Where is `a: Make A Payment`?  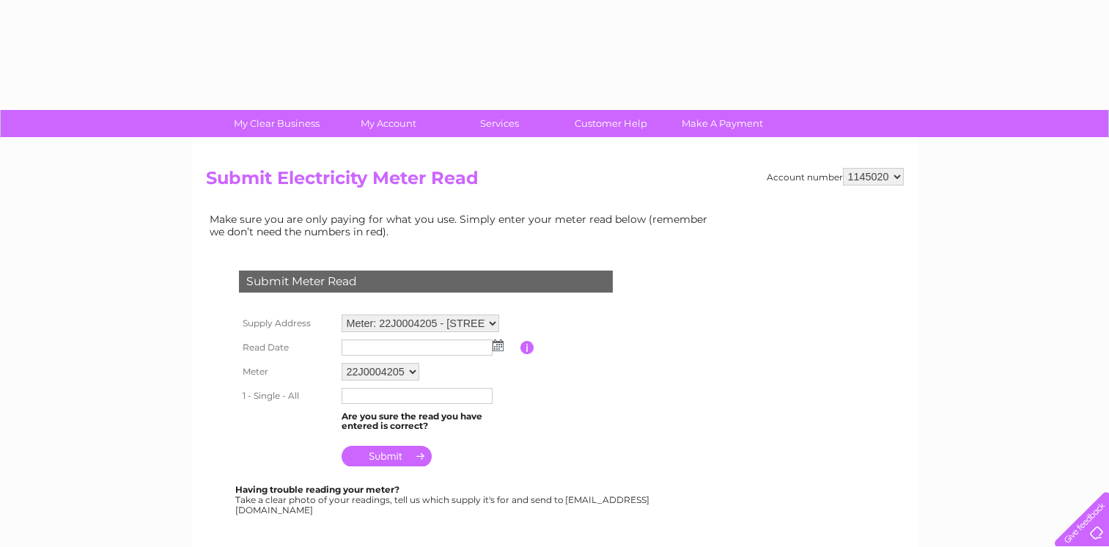 a: Make A Payment is located at coordinates (722, 123).